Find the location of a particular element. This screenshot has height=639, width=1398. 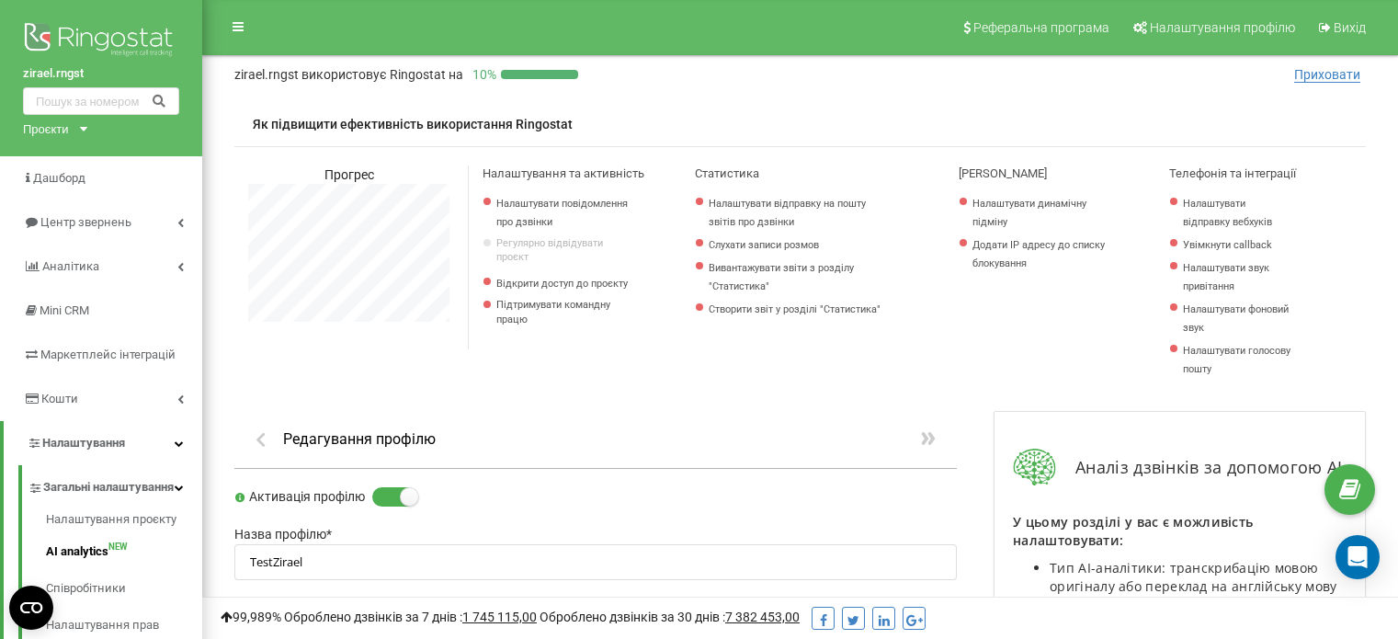

span: Статистика is located at coordinates (727, 173).